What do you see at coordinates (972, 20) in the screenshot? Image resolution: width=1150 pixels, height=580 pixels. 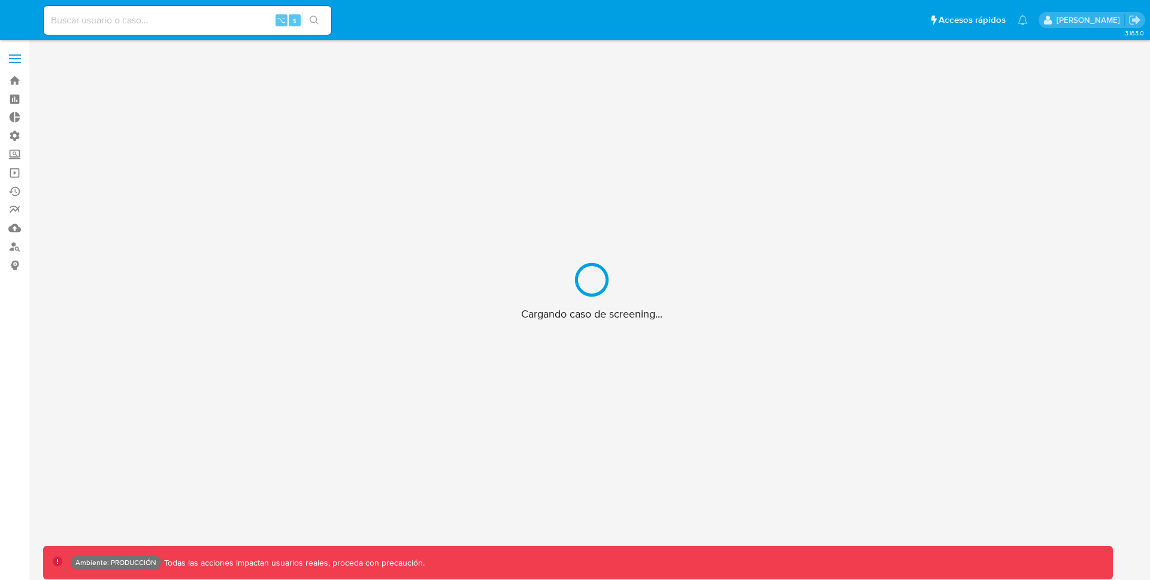 I see `span: Accesos rápidos` at bounding box center [972, 20].